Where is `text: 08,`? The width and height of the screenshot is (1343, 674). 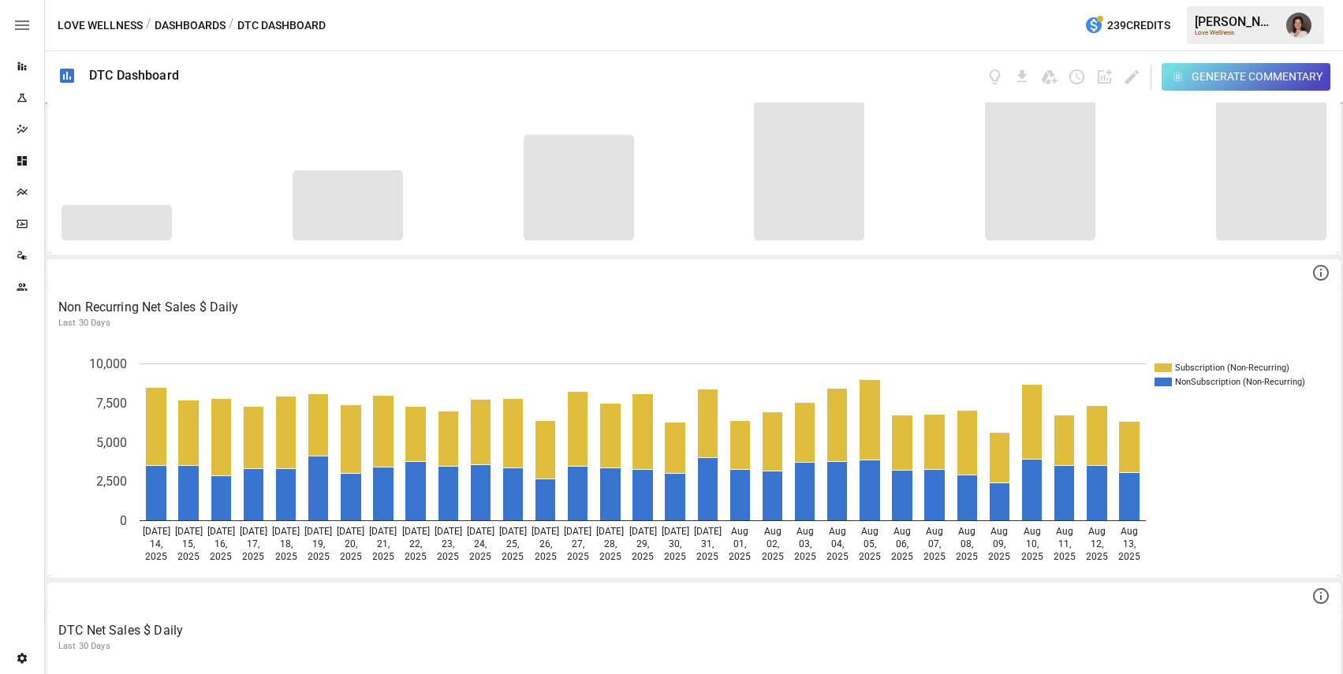
text: 08, is located at coordinates (967, 544).